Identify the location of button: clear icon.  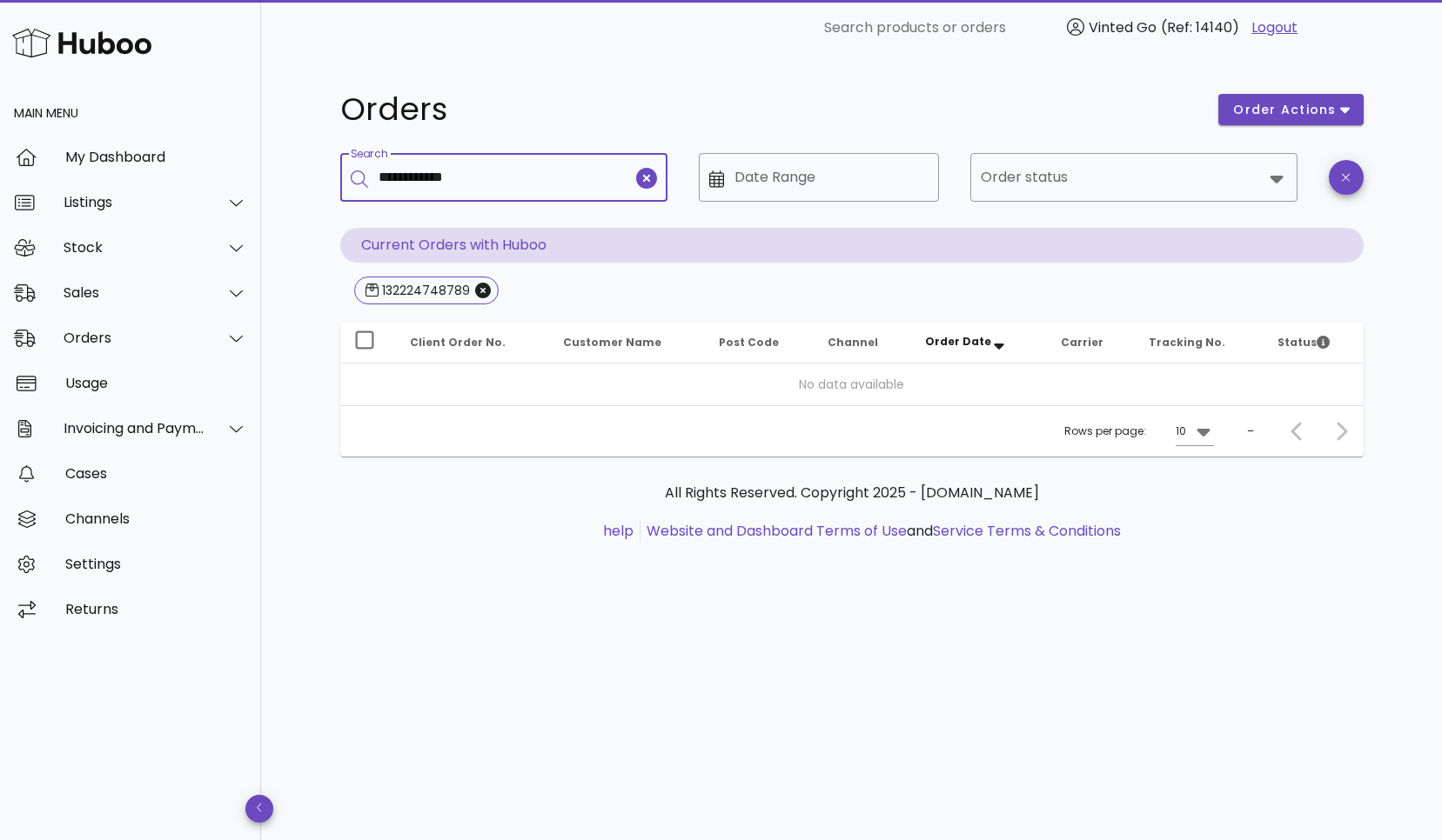
(646, 179).